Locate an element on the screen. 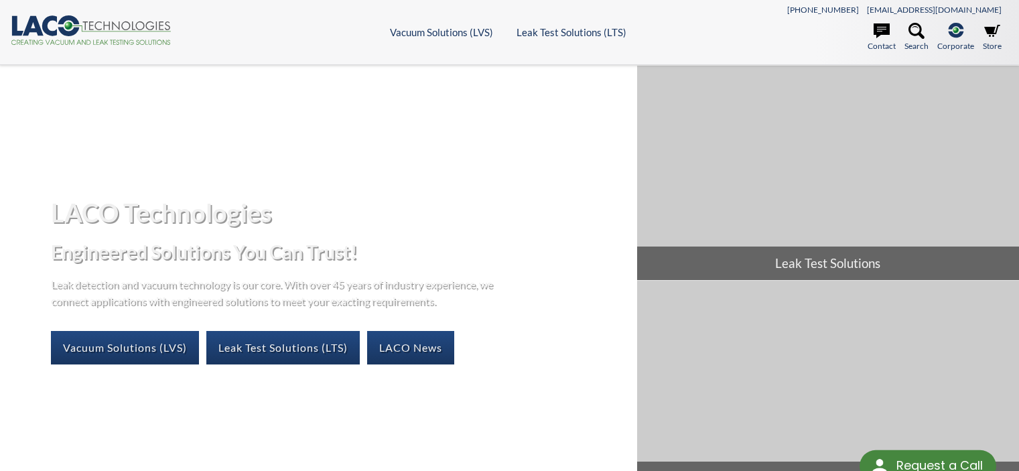 This screenshot has height=471, width=1019. span: Leak Test Solutions is located at coordinates (828, 263).